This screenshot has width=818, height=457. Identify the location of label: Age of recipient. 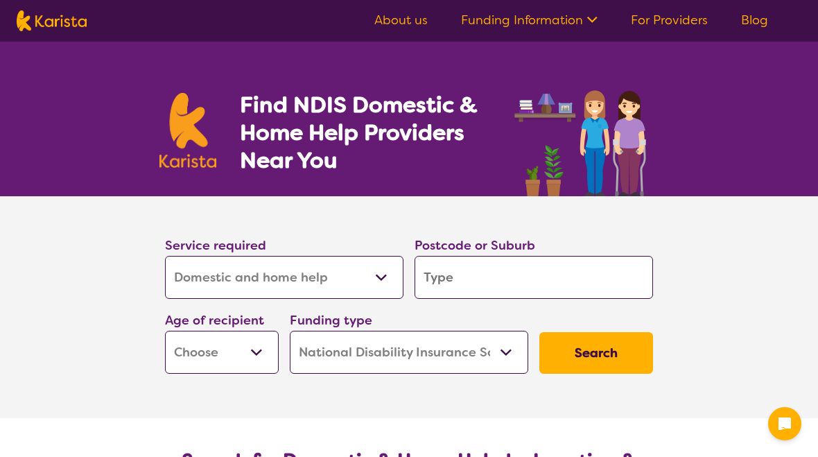
(214, 320).